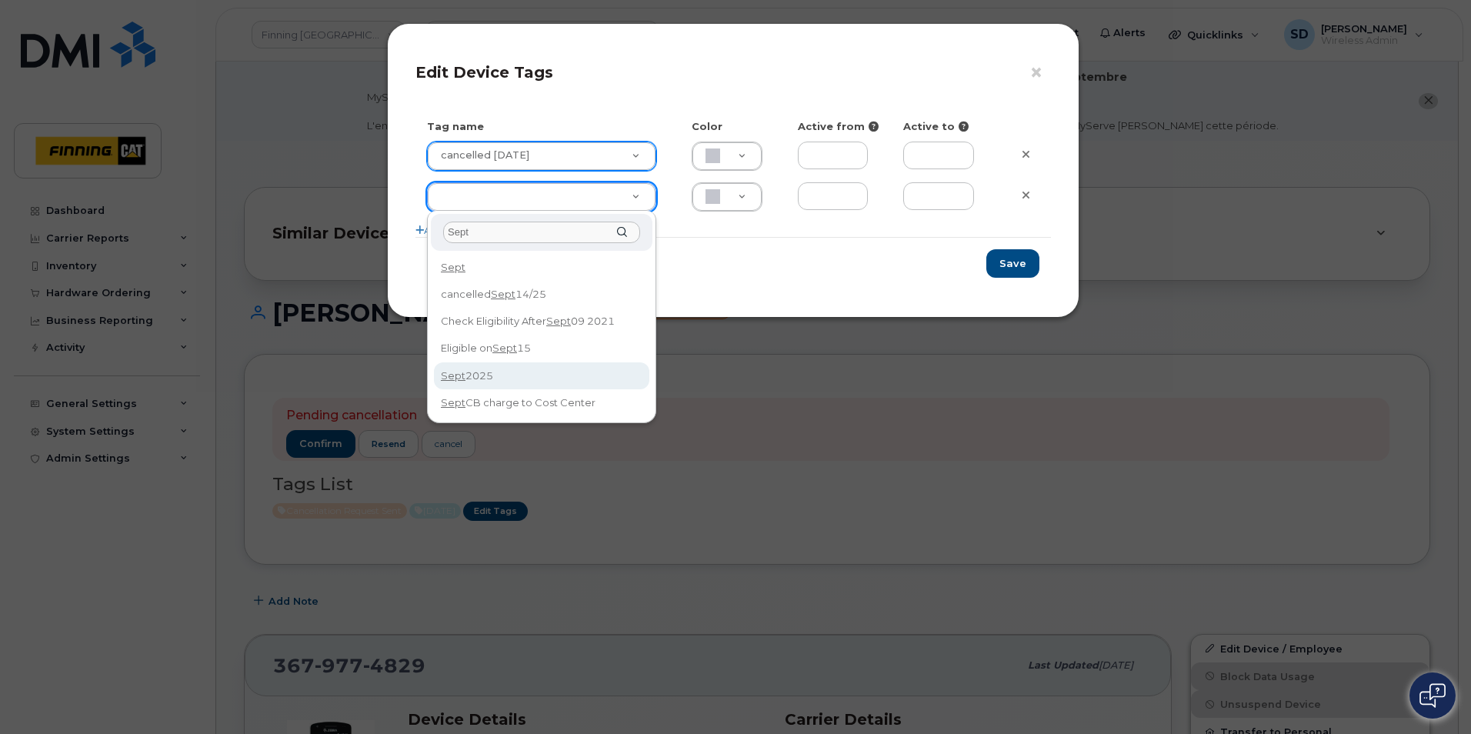  What do you see at coordinates (542, 294) in the screenshot?
I see `div: cancelled 14/25` at bounding box center [542, 294].